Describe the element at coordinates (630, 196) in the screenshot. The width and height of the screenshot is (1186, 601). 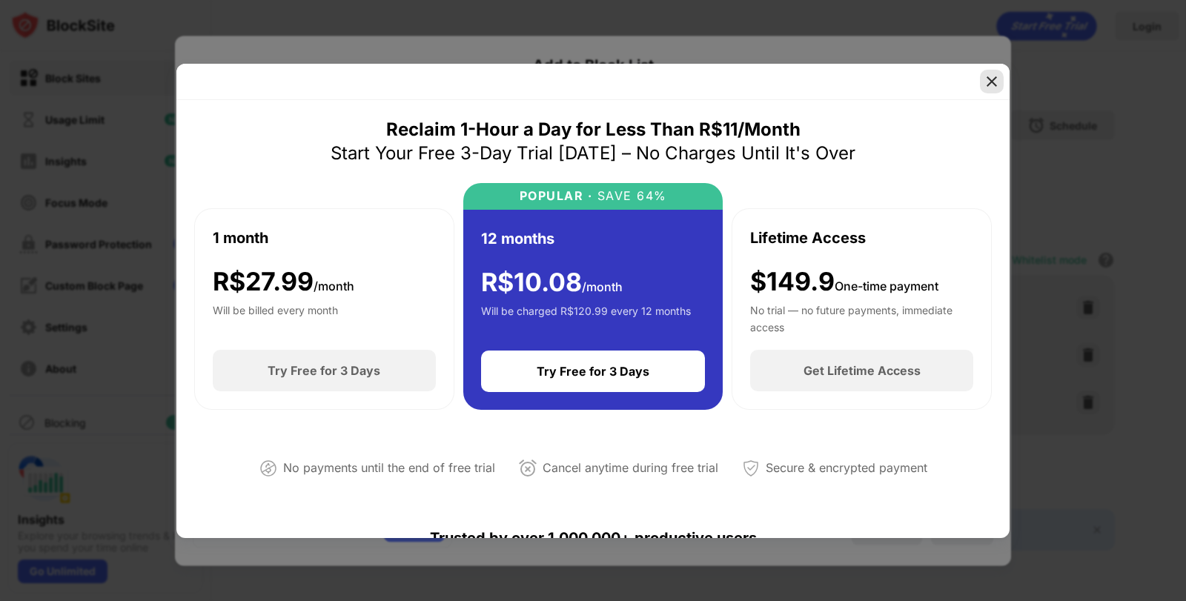
I see `div: SAVE 64%` at that location.